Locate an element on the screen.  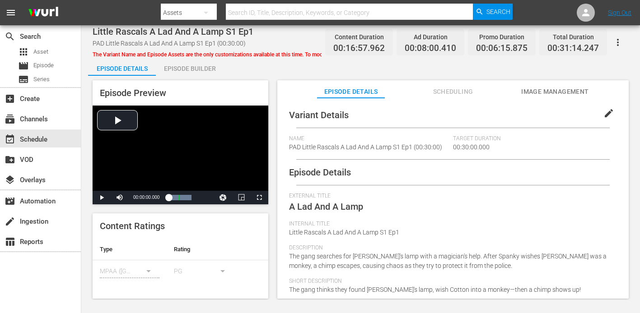
span: edit is located at coordinates (609, 113).